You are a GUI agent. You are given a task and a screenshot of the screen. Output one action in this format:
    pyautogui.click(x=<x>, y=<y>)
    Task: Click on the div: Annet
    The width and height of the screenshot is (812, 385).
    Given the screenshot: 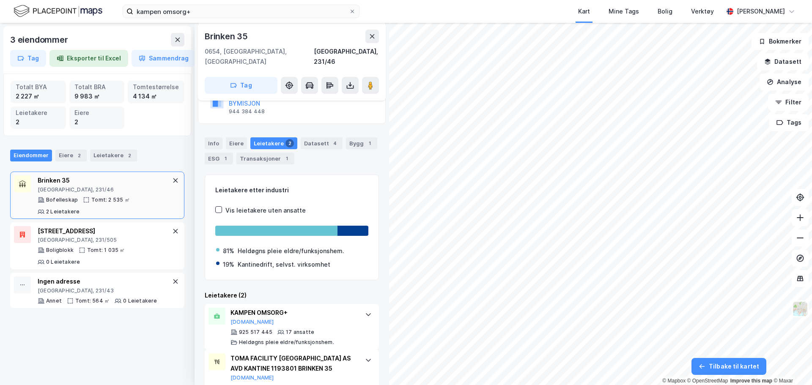 What is the action you would take?
    pyautogui.click(x=54, y=301)
    